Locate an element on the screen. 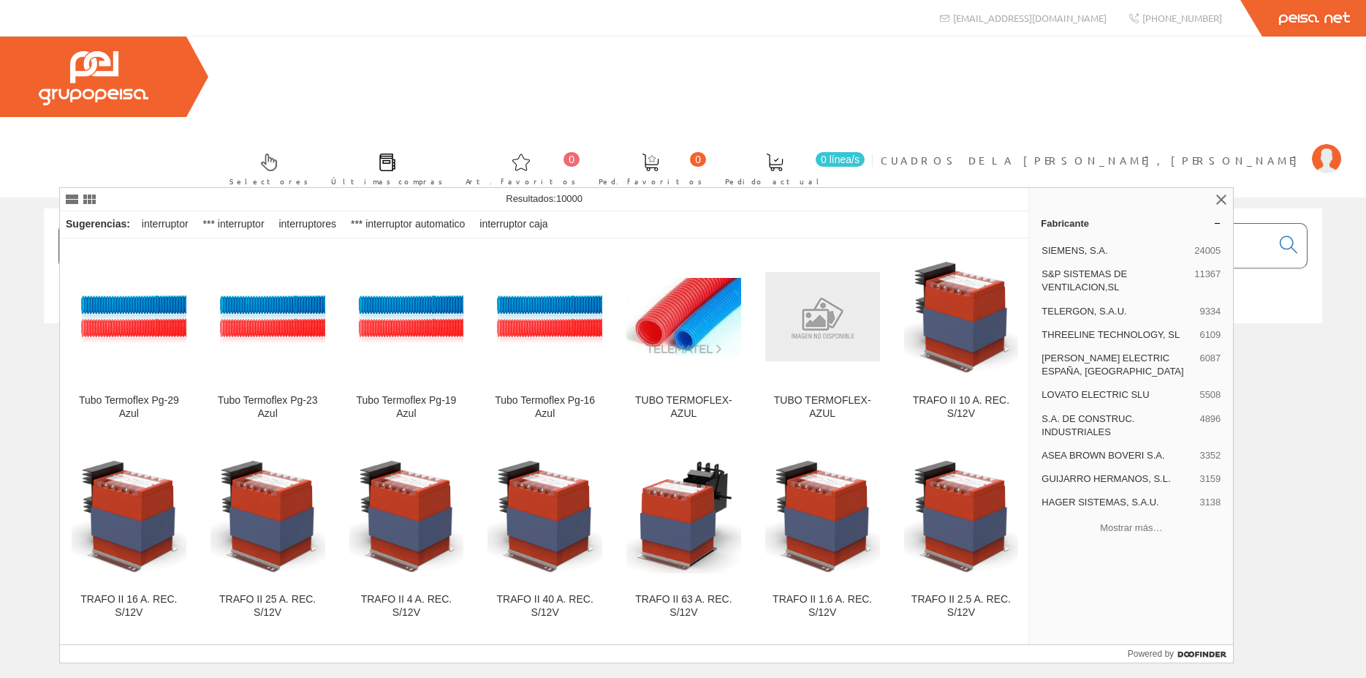  span: 0 línea/s is located at coordinates (840, 159).